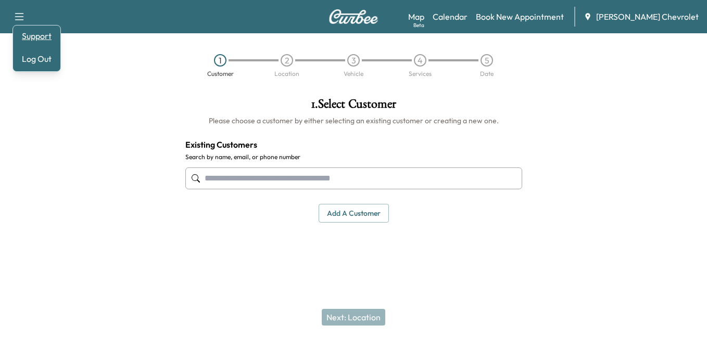 This screenshot has height=338, width=707. Describe the element at coordinates (353, 121) in the screenshot. I see `h6: Please choose a customer by either selecting an existing customer or creating a new one.` at that location.